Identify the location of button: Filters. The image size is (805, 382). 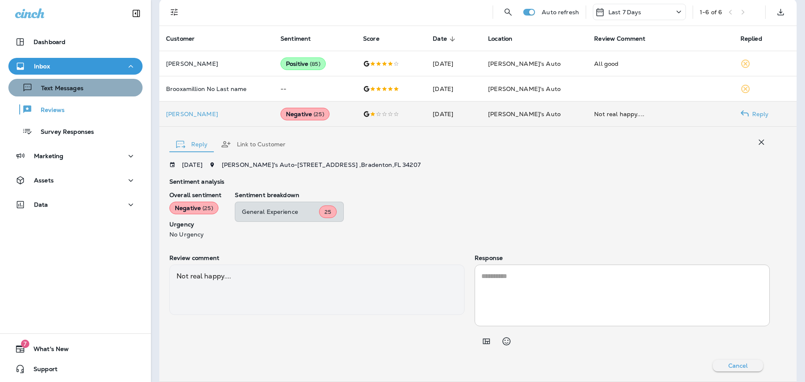
(174, 12).